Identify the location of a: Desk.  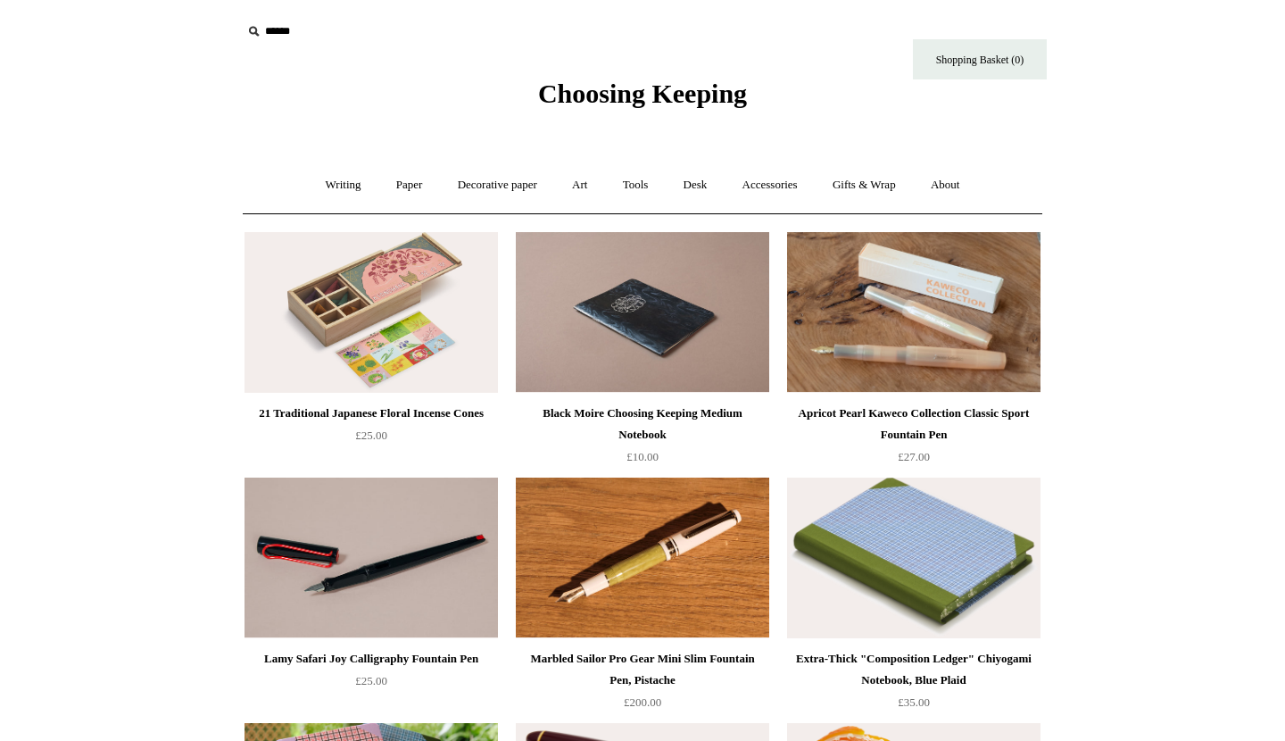
(695, 185).